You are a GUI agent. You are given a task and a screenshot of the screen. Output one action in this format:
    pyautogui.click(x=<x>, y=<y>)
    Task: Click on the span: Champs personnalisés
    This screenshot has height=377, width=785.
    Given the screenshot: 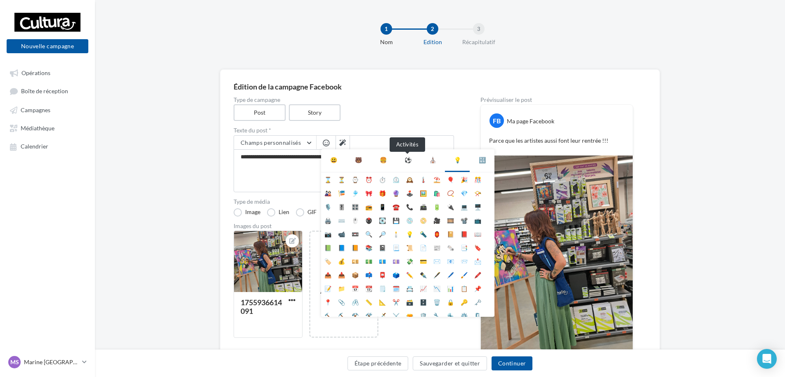 What is the action you would take?
    pyautogui.click(x=271, y=142)
    